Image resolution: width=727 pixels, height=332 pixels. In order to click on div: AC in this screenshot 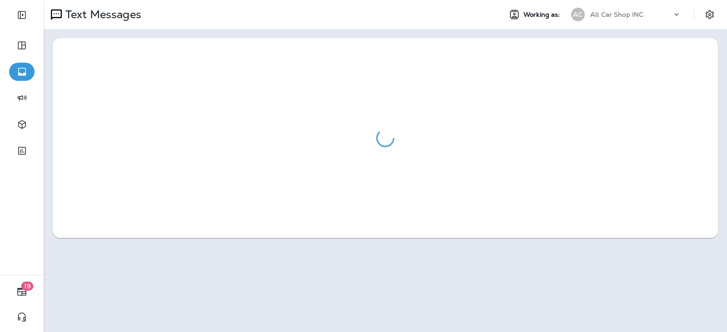, I will do `click(578, 15)`.